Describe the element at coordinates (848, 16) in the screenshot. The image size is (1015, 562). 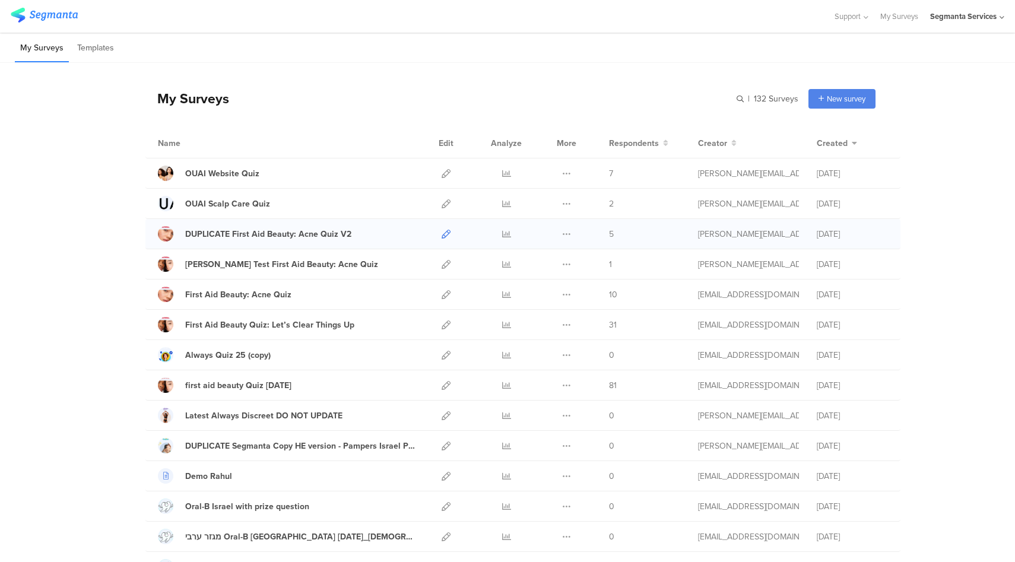
I see `span: Support` at that location.